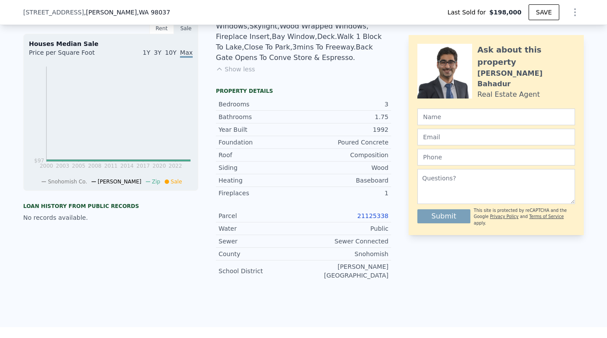  What do you see at coordinates (508, 95) in the screenshot?
I see `div: Real Estate Agent` at bounding box center [508, 95].